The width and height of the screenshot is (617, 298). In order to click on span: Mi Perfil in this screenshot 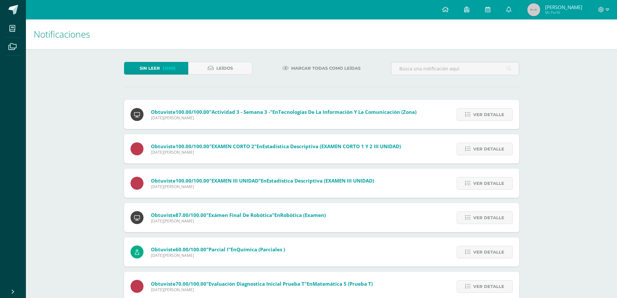, I will do `click(563, 12)`.